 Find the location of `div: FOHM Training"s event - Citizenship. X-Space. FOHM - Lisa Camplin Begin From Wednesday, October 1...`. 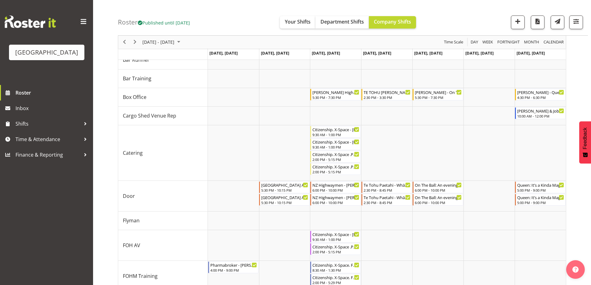

div: FOHM Training"s event - Citizenship. X-Space. FOHM - Lisa Camplin Begin From Wednesday, October 1... is located at coordinates (336, 268).